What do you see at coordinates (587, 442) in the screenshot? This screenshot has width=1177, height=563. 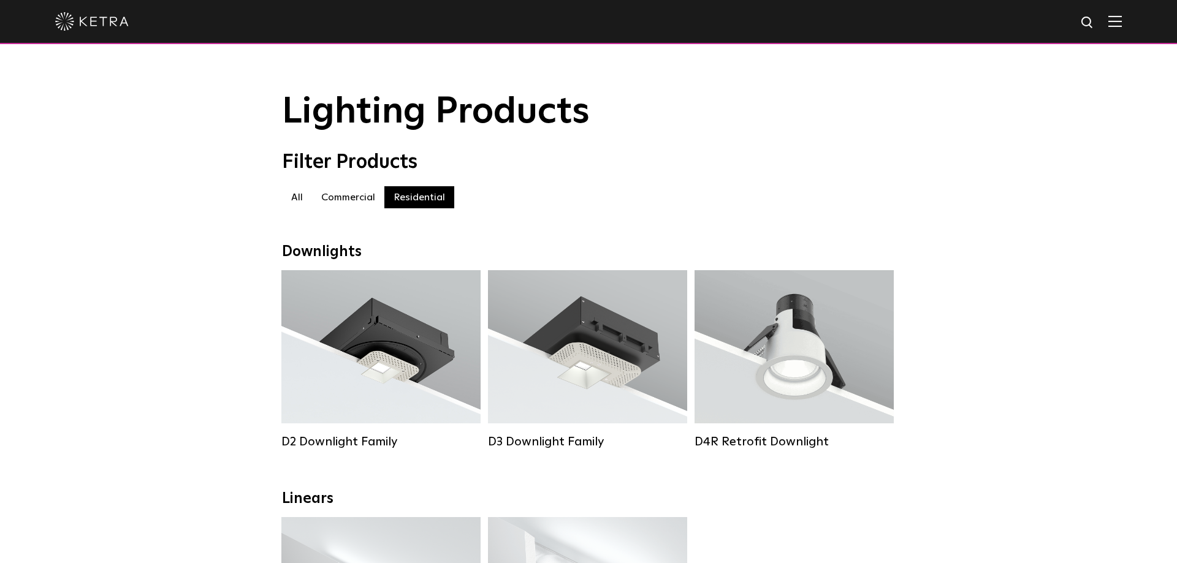 I see `div: D3 Downlight Family` at bounding box center [587, 442].